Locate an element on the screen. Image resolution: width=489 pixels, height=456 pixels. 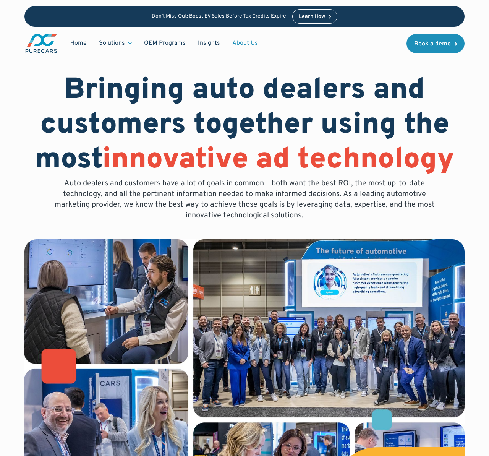
a: About Us is located at coordinates (245, 43).